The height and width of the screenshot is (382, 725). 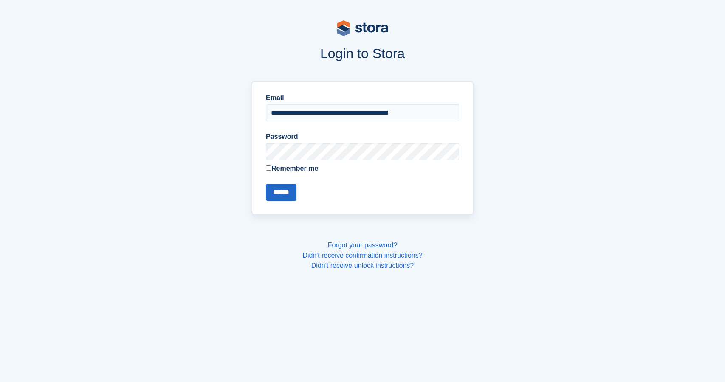 What do you see at coordinates (362, 169) in the screenshot?
I see `label: Remember me` at bounding box center [362, 169].